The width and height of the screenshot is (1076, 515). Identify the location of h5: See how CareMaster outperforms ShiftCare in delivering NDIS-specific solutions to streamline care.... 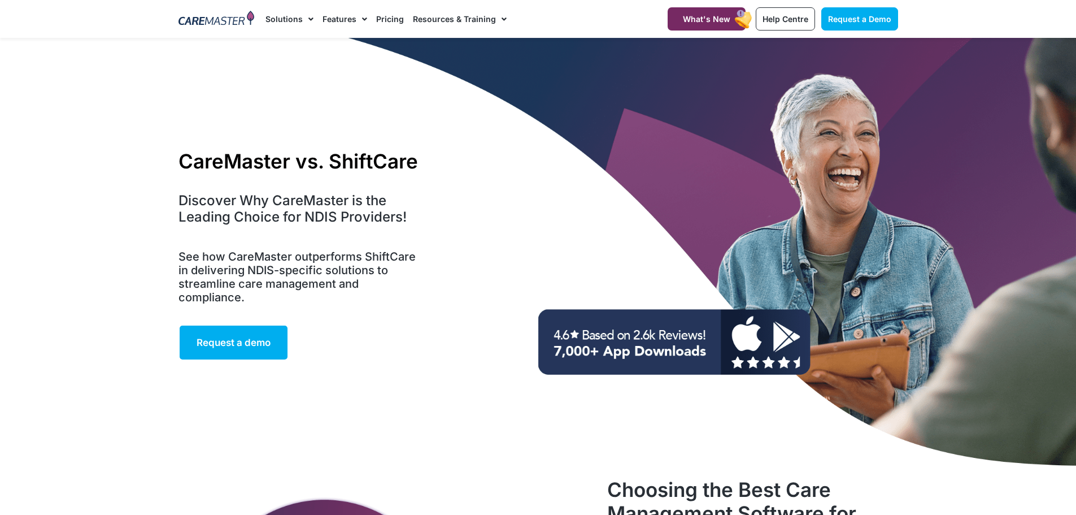
(301, 277).